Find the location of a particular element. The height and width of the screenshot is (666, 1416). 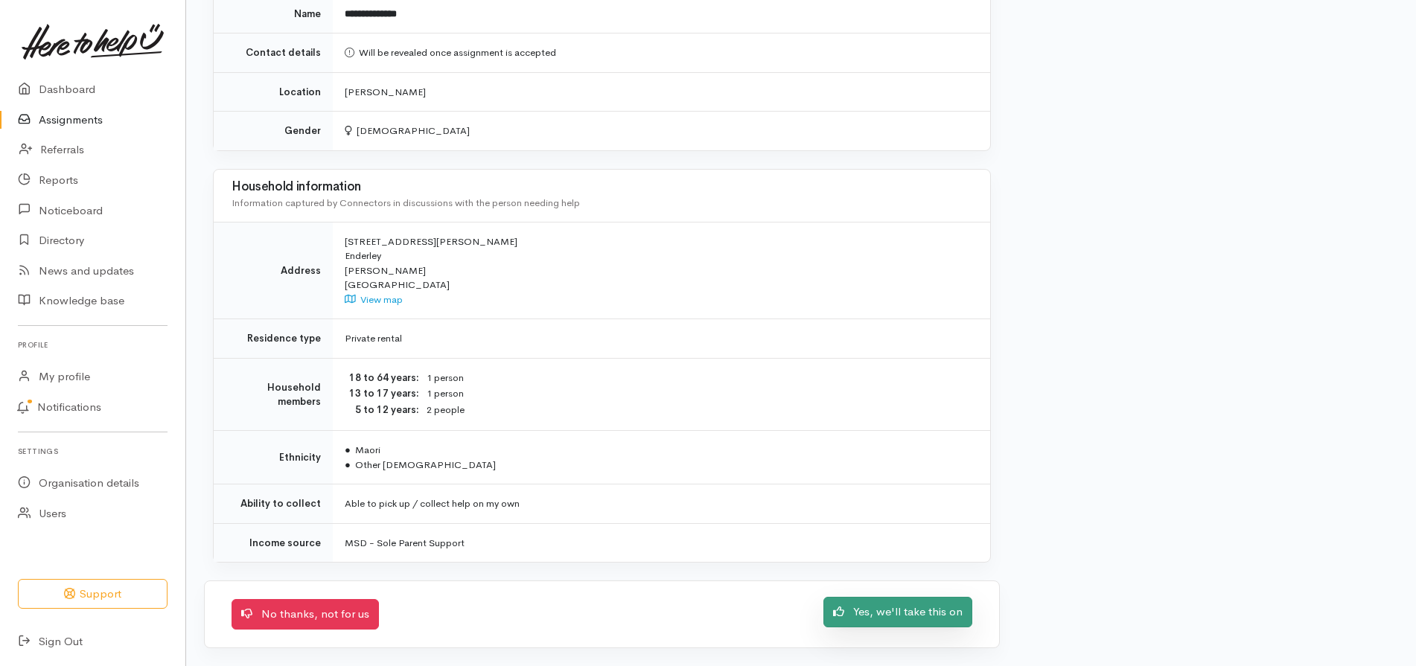

span: Information captured by Connectors in discussions with the person needing help is located at coordinates (406, 203).